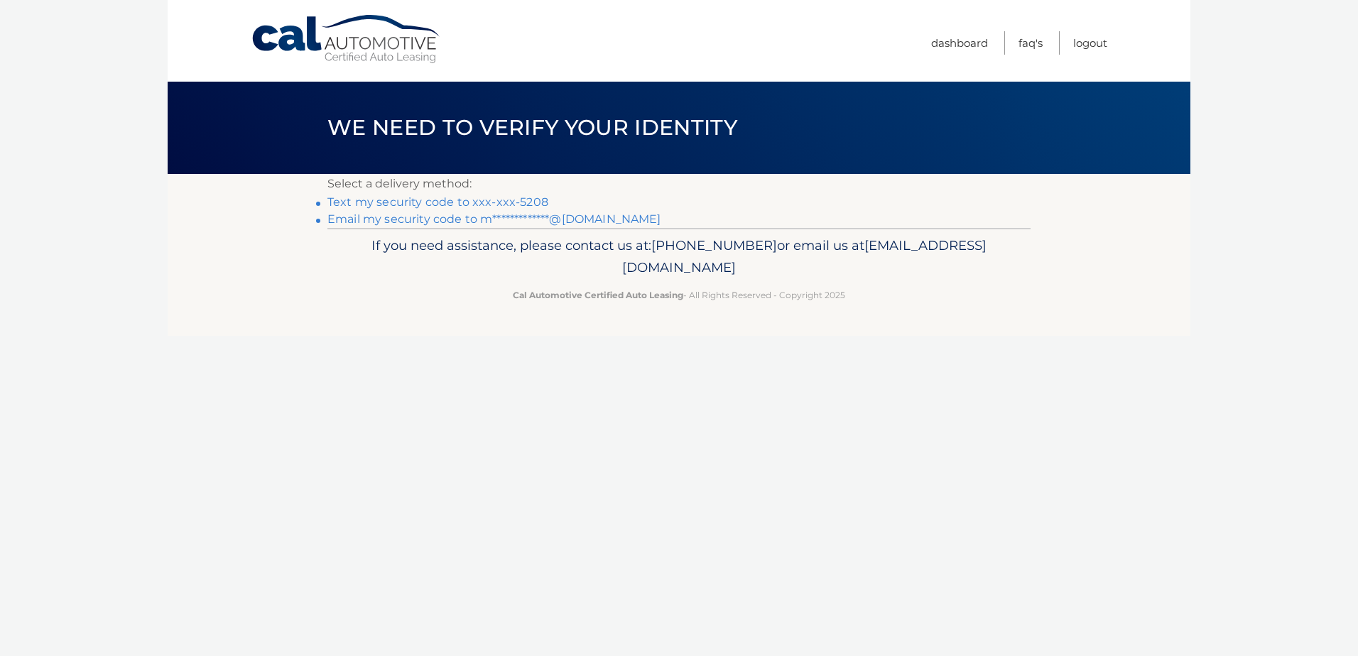 Image resolution: width=1358 pixels, height=656 pixels. What do you see at coordinates (960, 43) in the screenshot?
I see `a: Dashboard` at bounding box center [960, 43].